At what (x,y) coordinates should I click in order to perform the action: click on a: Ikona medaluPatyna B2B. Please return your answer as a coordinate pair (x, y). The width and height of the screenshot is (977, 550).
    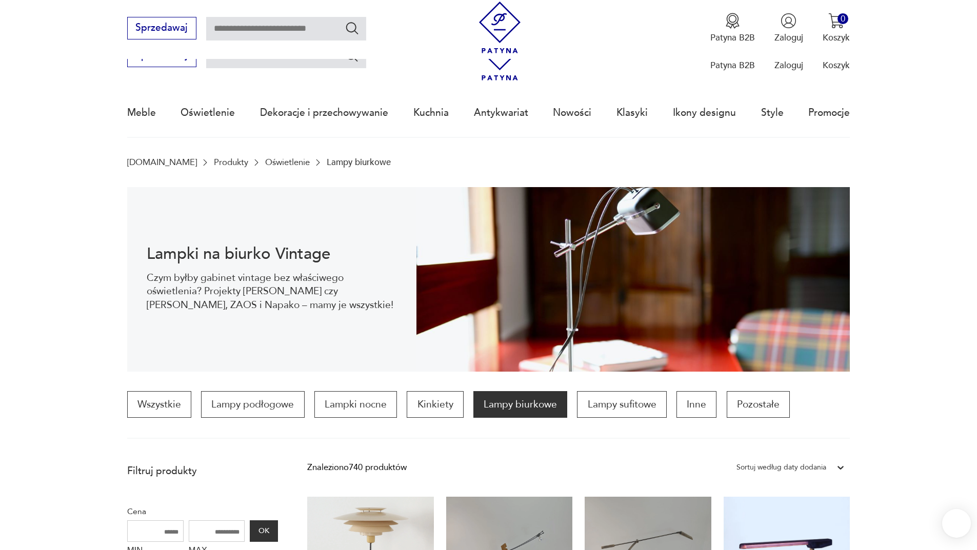
    Looking at the image, I should click on (732, 28).